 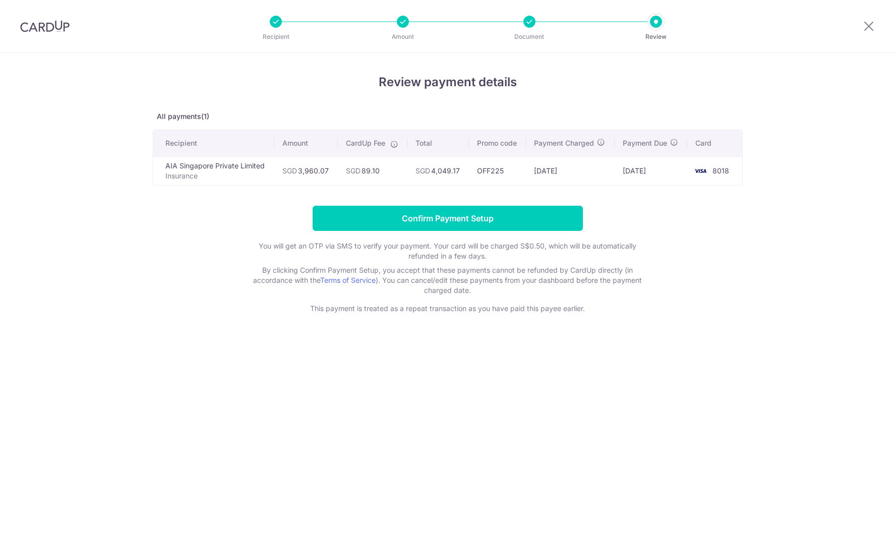 What do you see at coordinates (276, 37) in the screenshot?
I see `p: Recipient` at bounding box center [276, 37].